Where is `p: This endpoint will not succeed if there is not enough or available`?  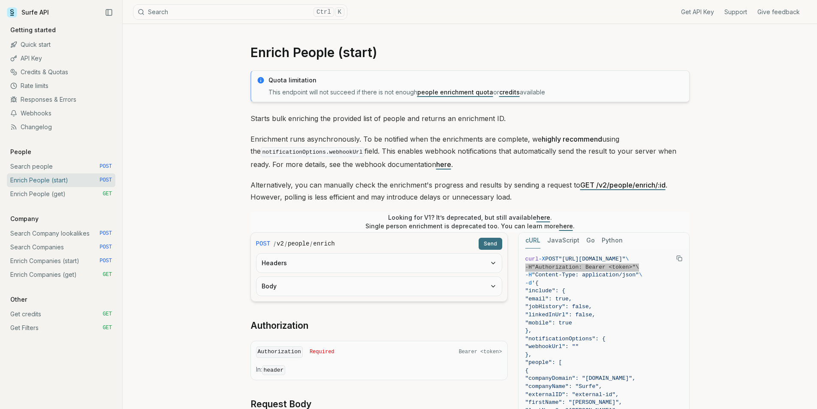 p: This endpoint will not succeed if there is not enough or available is located at coordinates (476, 92).